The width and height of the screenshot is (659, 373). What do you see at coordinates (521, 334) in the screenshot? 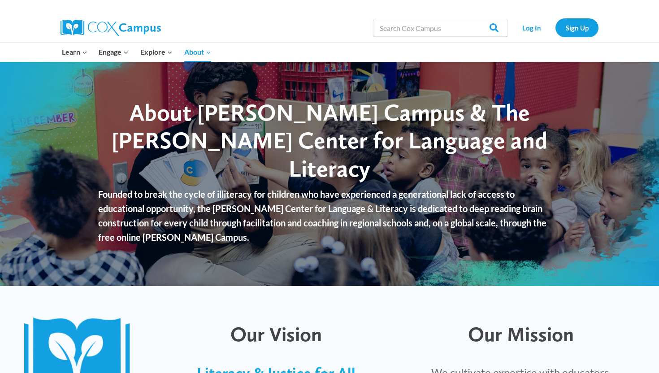
I see `span: Our Mission` at bounding box center [521, 334].